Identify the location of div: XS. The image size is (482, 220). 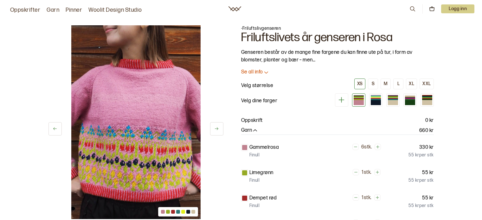
(360, 84).